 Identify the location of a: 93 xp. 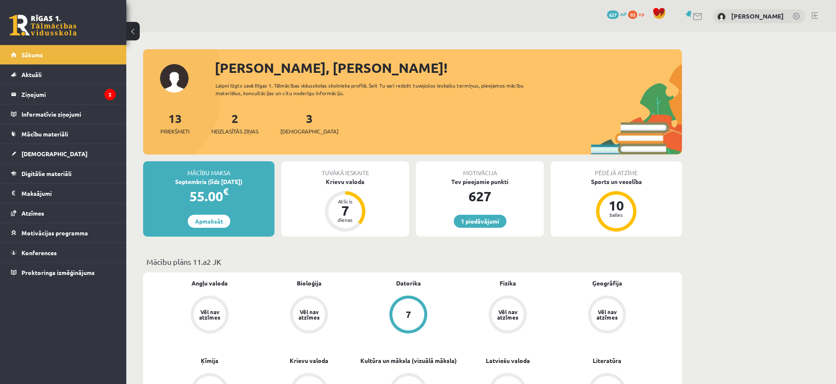
(638, 14).